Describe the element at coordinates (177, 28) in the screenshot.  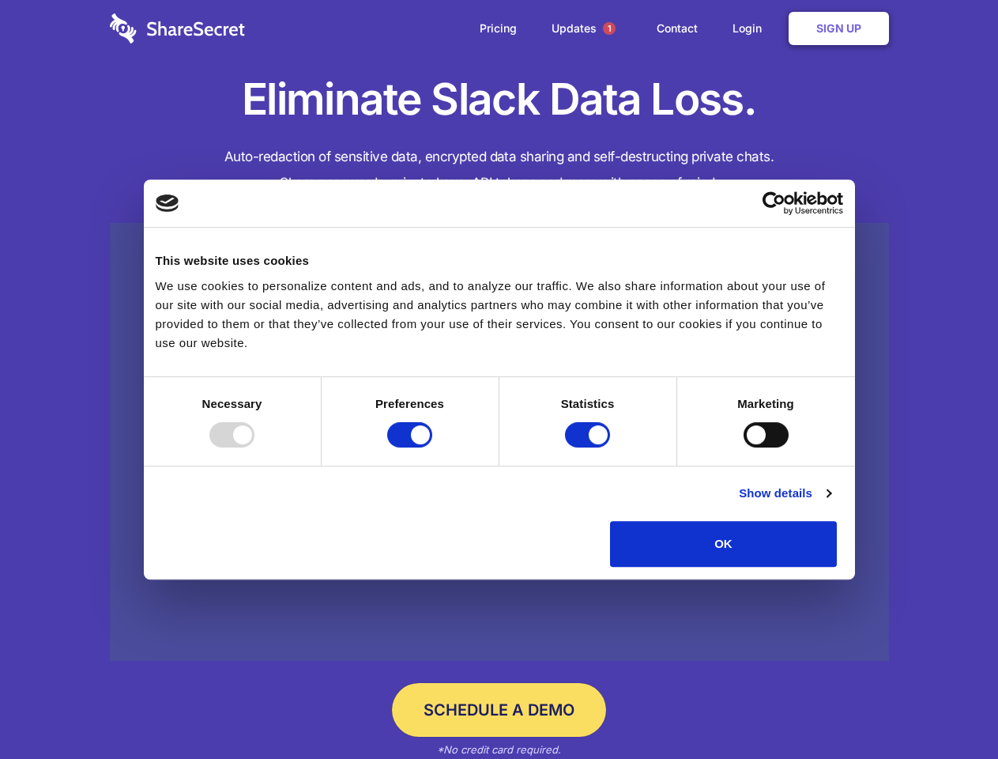
I see `img: logo-wordmark-white-trans-d4663122ce5f474addd5e946df7df03e33cb6a1c49d2221995e7729f52c070b2.svg` at that location.